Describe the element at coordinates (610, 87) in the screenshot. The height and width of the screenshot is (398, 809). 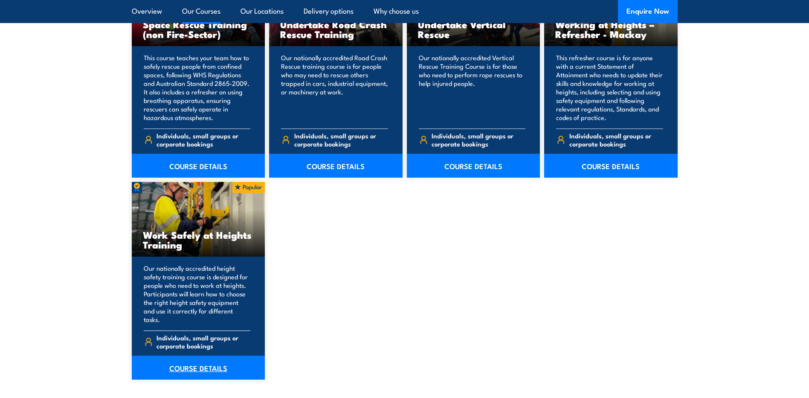
I see `p: This refresher course is for anyone with a current Statement of Attainment who needs to update th...` at that location.